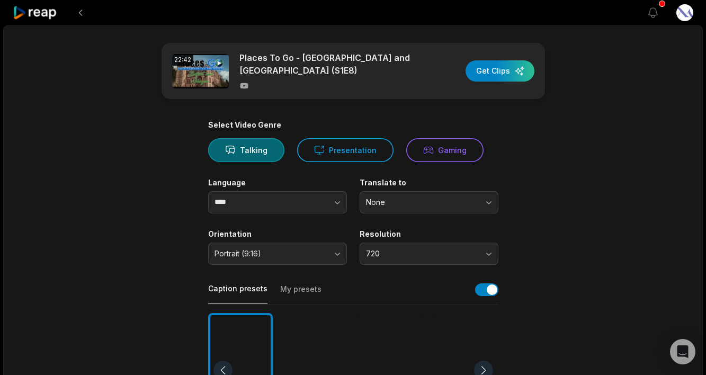  What do you see at coordinates (278, 234) in the screenshot?
I see `label: Orientation` at bounding box center [278, 234].